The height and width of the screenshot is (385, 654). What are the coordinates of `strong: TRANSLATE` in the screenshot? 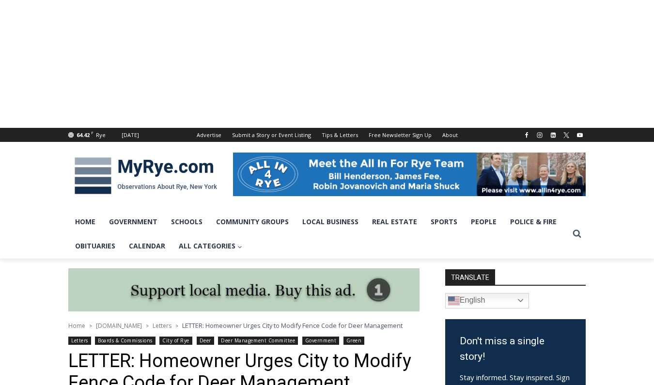 It's located at (470, 277).